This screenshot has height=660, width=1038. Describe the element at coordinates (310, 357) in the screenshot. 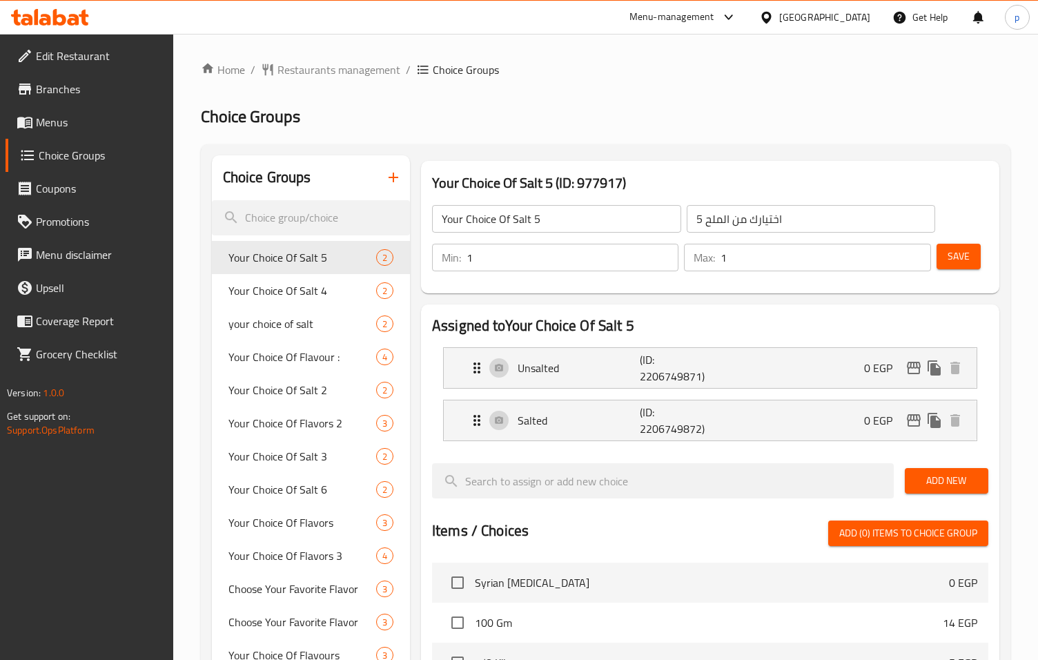

I see `div: Your Choice Of Flavour :4` at that location.